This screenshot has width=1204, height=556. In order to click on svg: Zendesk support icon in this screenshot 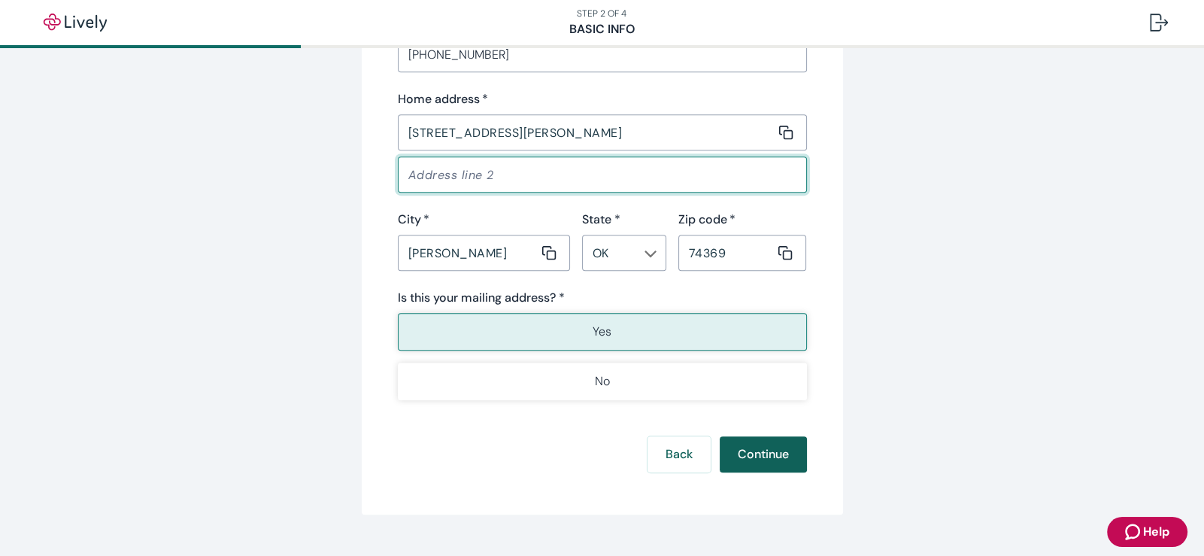, I will do `click(1134, 532)`.